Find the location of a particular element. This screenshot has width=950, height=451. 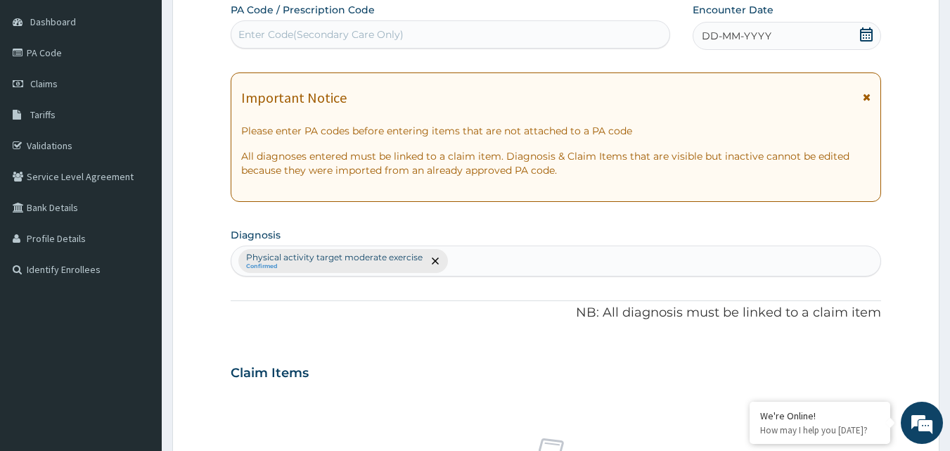

img: d_794563401_company_1708531726252_794563401 is located at coordinates (41, 88).